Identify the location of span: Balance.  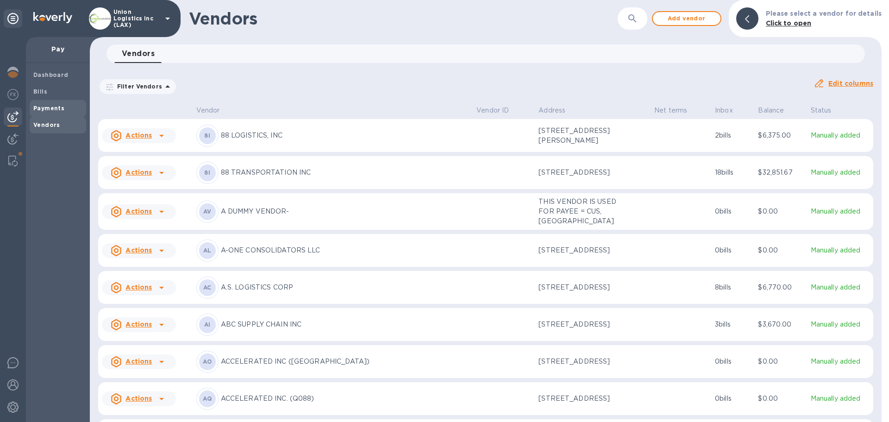
(777, 110).